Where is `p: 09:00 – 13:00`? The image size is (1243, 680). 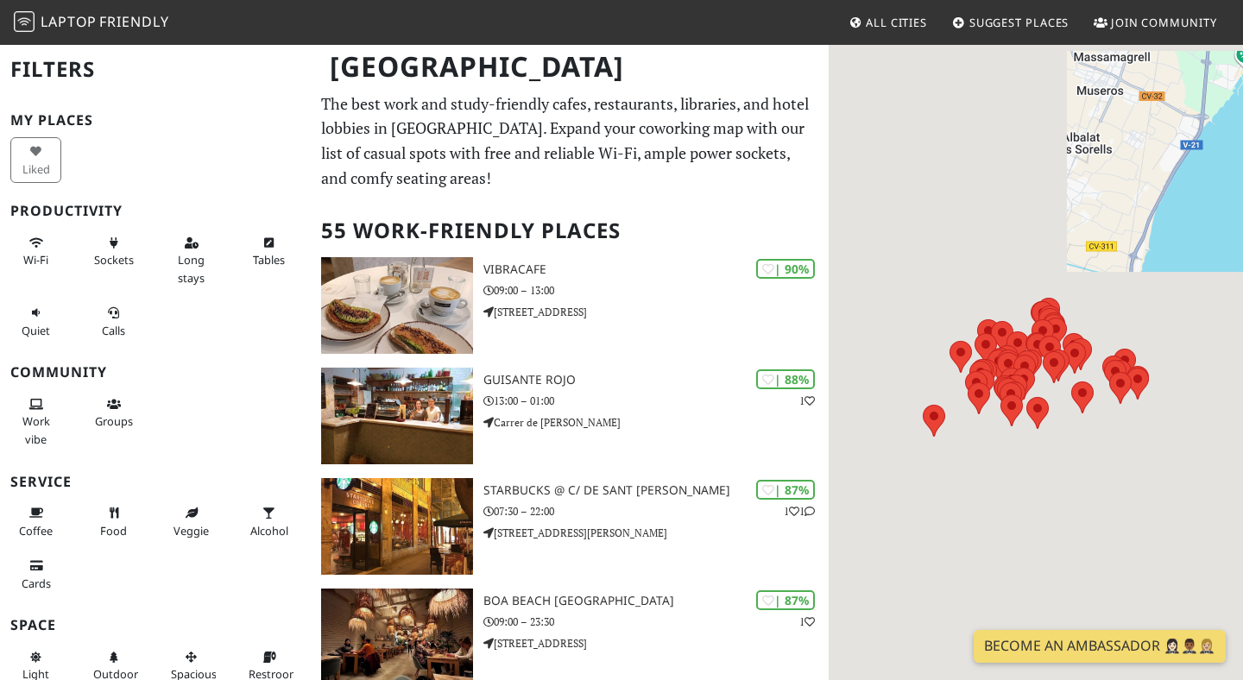 p: 09:00 – 13:00 is located at coordinates (656, 290).